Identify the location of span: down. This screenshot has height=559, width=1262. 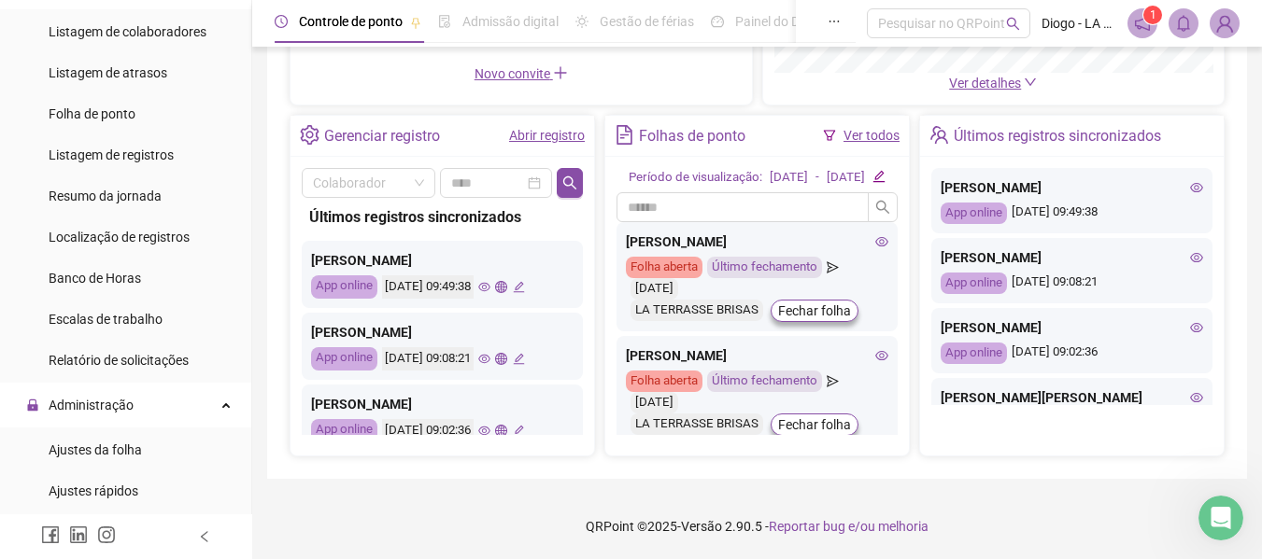
(1030, 82).